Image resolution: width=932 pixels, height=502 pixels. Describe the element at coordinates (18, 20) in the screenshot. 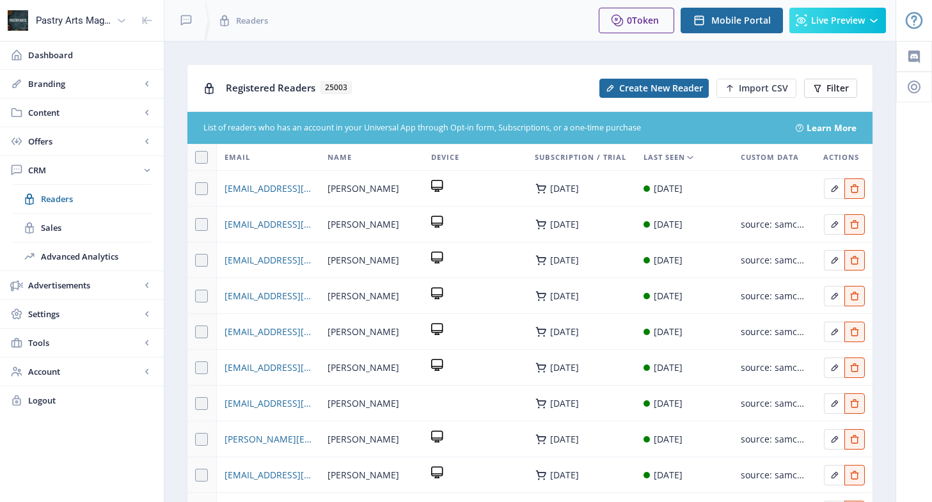

I see `img: properties.app_icon.png` at that location.